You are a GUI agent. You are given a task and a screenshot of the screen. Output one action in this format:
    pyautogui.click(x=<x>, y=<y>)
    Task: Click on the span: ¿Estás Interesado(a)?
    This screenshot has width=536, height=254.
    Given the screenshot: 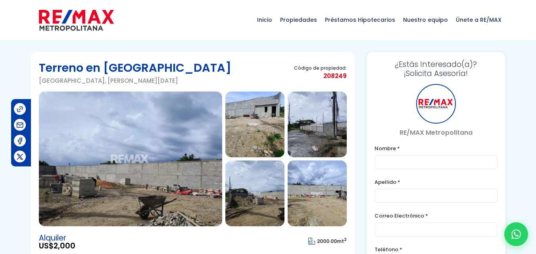 What is the action you would take?
    pyautogui.click(x=436, y=64)
    